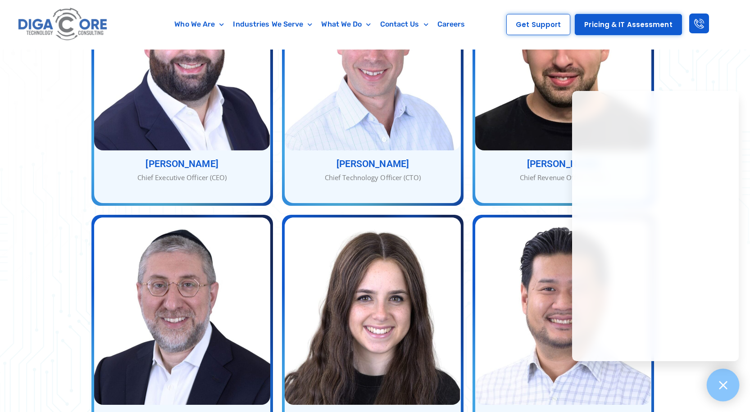 This screenshot has height=412, width=750. What do you see at coordinates (182, 311) in the screenshot?
I see `img: Shimon-Lax - Chief Financial Officer (CFO)` at bounding box center [182, 311].